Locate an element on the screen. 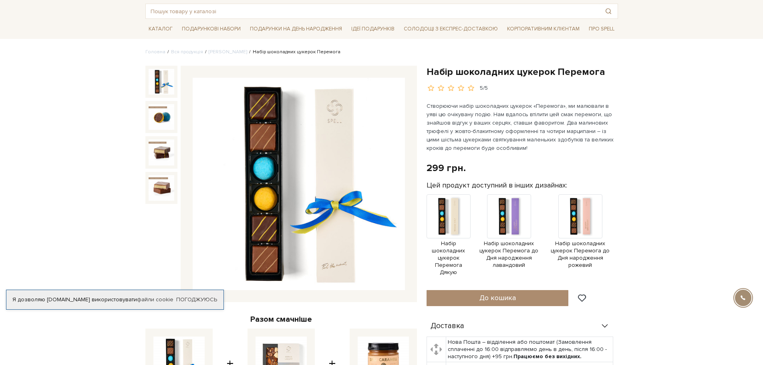 This screenshot has height=365, width=763. a: файли cookie is located at coordinates (155, 299).